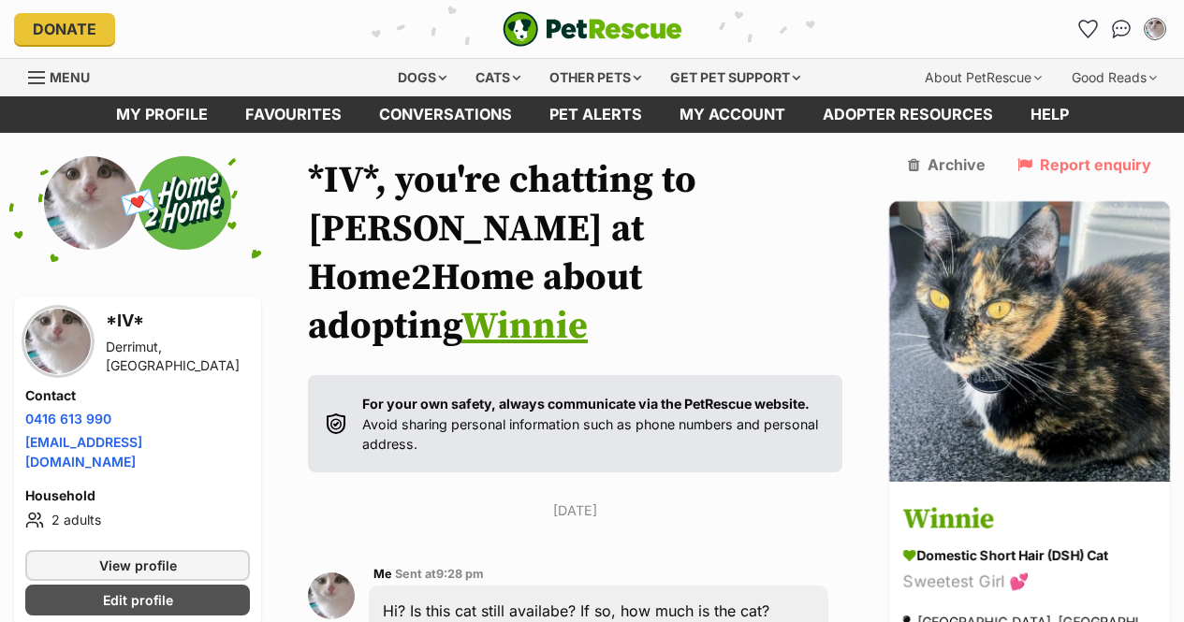  Describe the element at coordinates (1114, 78) in the screenshot. I see `div: Good Reads` at that location.